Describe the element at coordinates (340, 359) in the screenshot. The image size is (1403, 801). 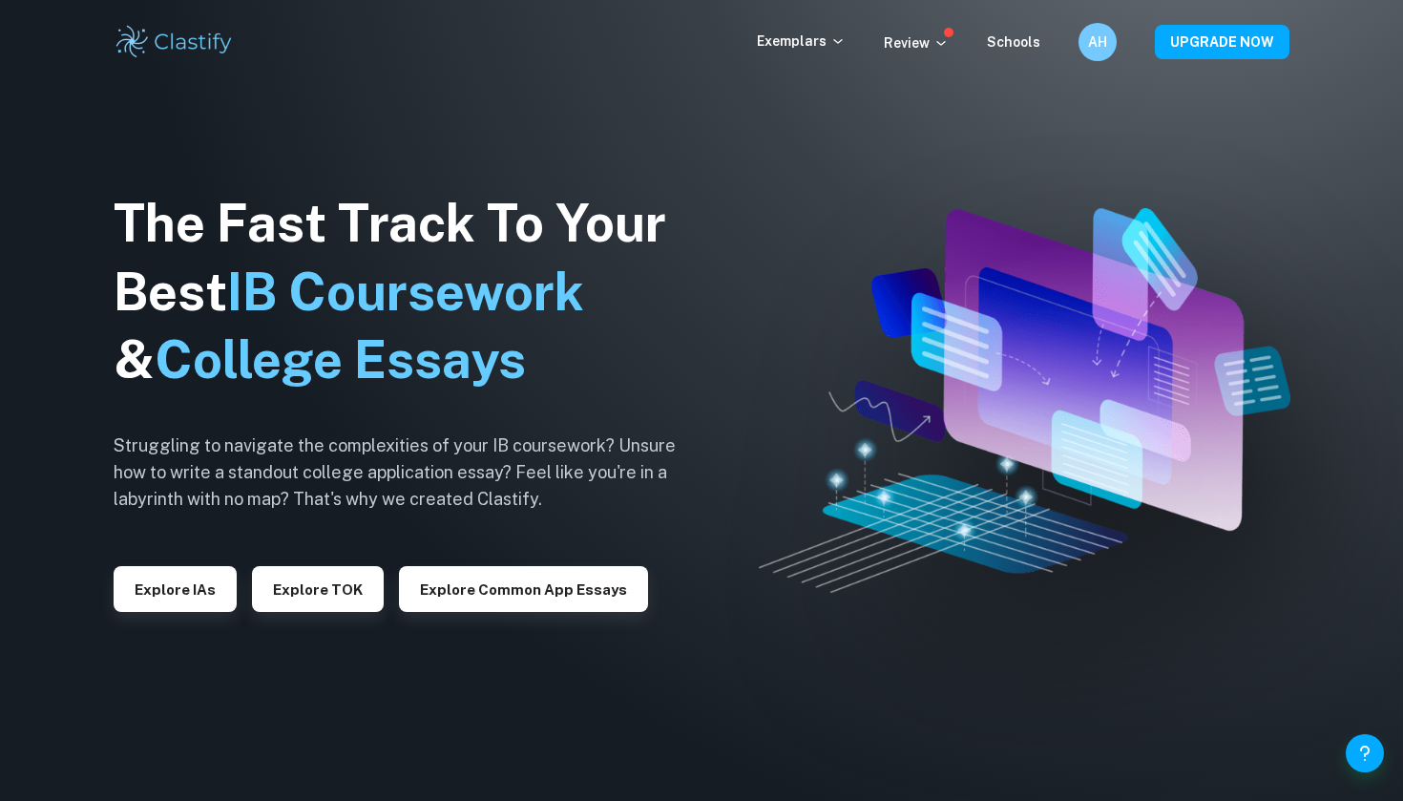
I see `span: College Essays` at that location.